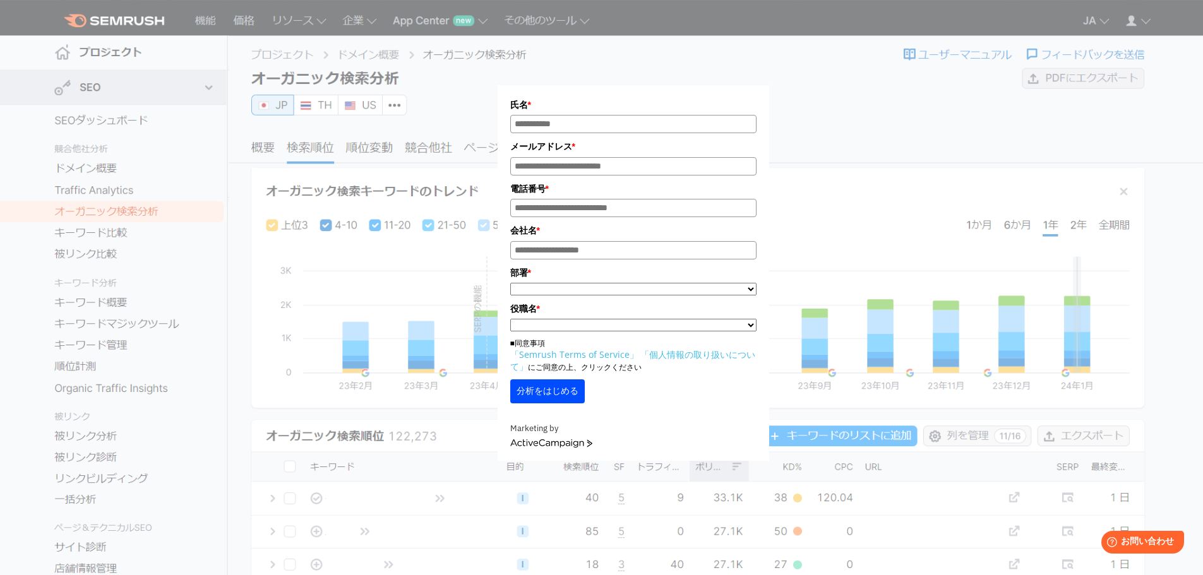 This screenshot has width=1203, height=575. What do you see at coordinates (634, 189) in the screenshot?
I see `label: 電話番号` at bounding box center [634, 189].